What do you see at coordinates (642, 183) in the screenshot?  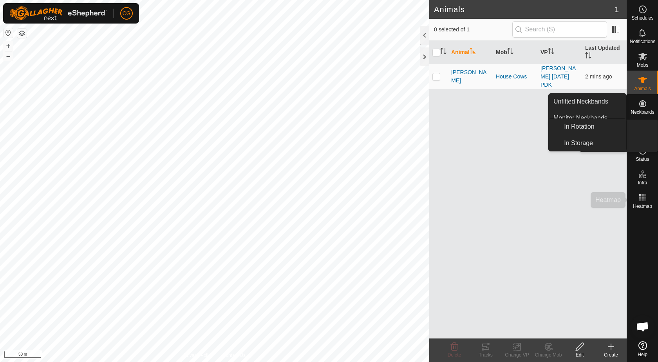 I see `span: Infra` at bounding box center [642, 183].